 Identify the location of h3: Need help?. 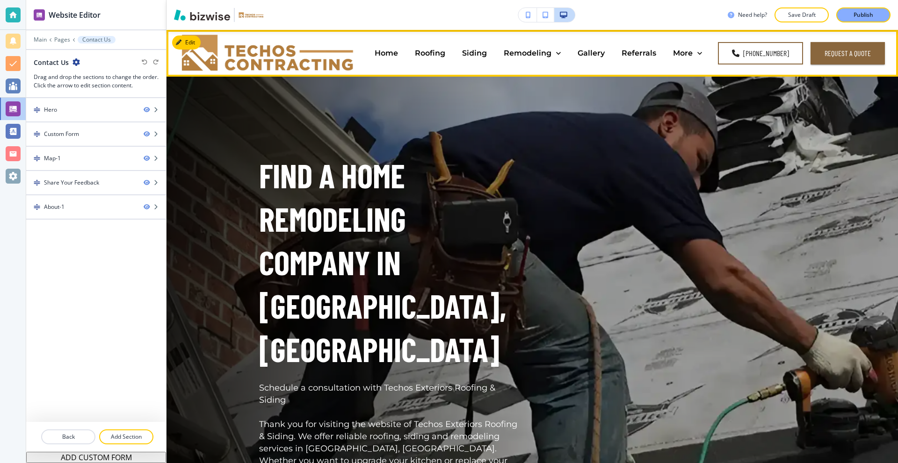
(752, 15).